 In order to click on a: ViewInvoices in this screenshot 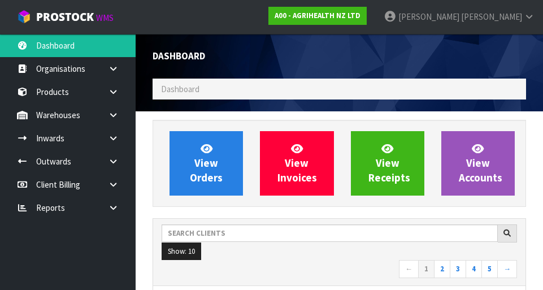, I will do `click(296, 163)`.